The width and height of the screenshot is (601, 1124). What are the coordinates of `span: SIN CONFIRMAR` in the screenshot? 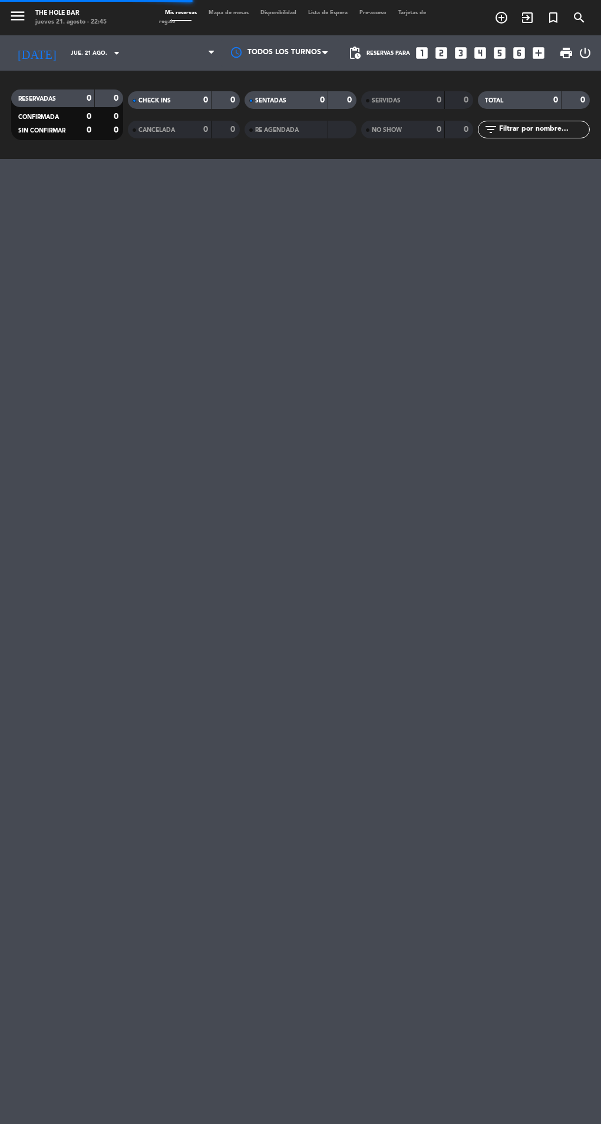 It's located at (42, 131).